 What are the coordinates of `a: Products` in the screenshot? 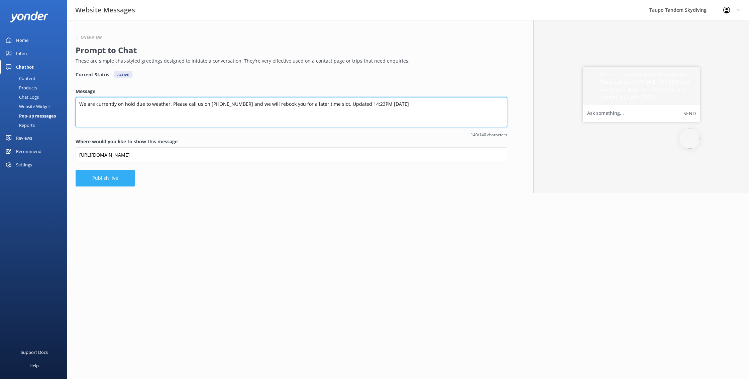 It's located at (35, 88).